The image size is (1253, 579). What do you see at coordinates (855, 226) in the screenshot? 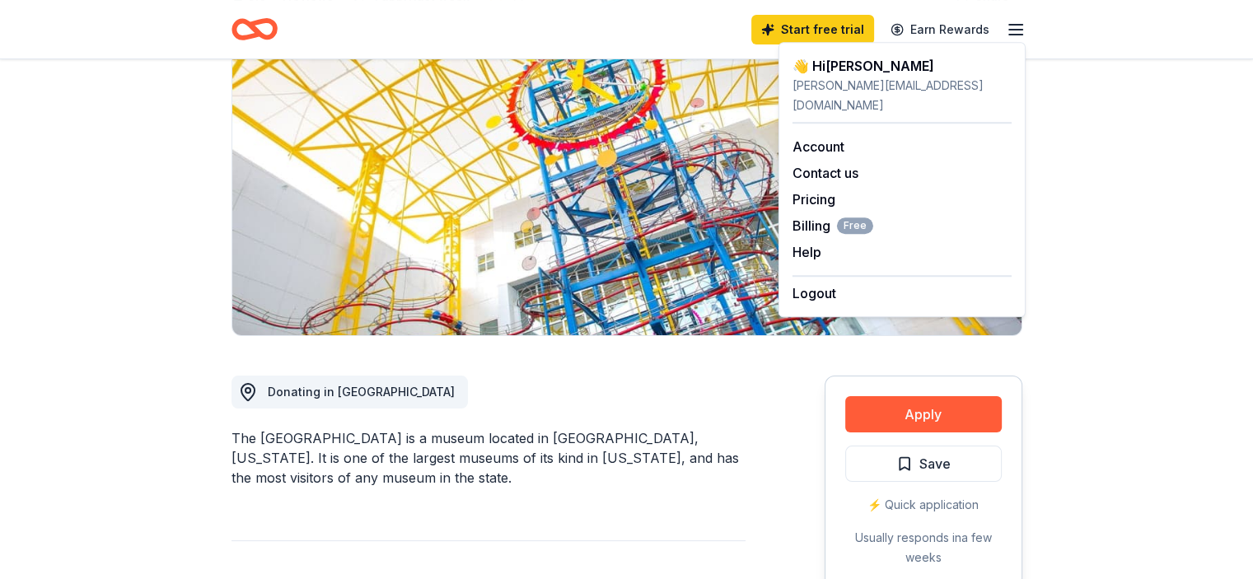
I see `span: Free` at bounding box center [855, 226].